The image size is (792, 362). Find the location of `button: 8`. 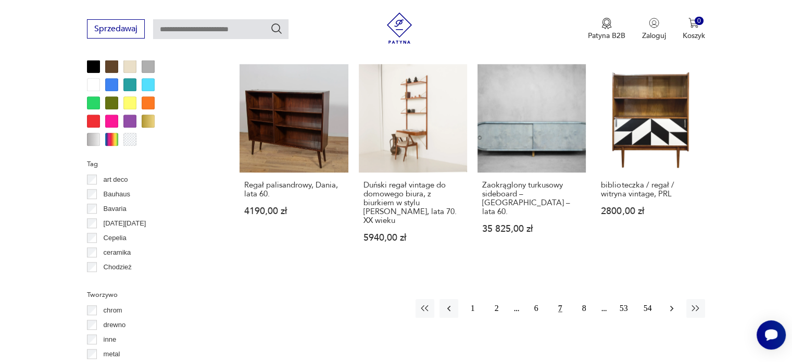

button: 8 is located at coordinates (584, 308).